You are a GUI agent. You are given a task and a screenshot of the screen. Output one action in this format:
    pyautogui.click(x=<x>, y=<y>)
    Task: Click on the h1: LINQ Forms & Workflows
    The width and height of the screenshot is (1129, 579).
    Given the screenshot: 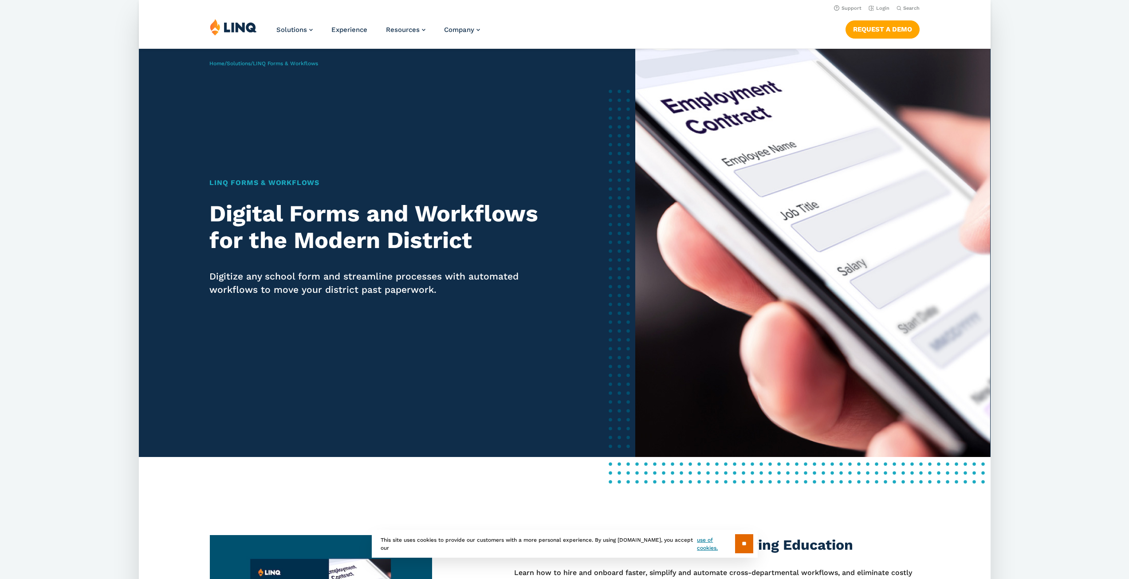 What is the action you would take?
    pyautogui.click(x=377, y=183)
    